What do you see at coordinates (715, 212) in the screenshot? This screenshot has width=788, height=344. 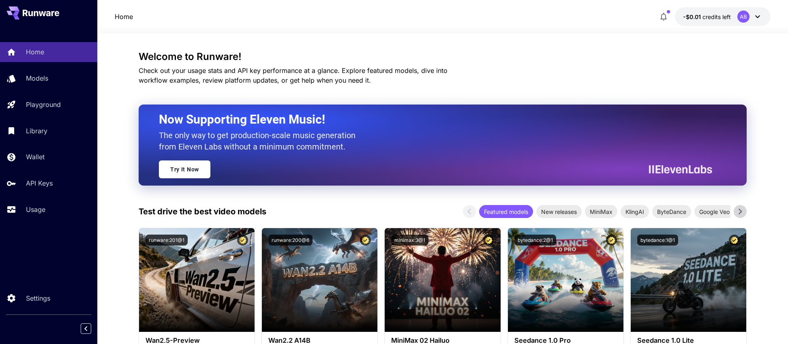 I see `div: Google Veo` at bounding box center [715, 212].